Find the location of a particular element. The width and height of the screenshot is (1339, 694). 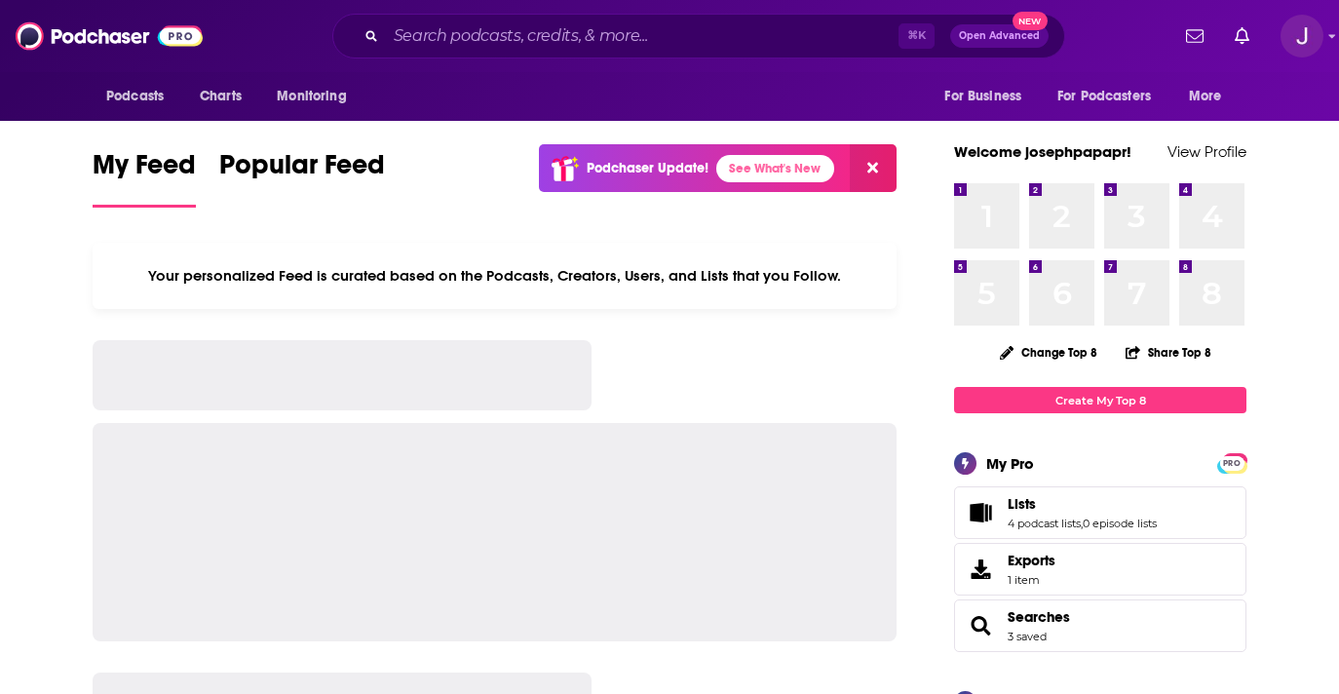

button: Open AdvancedNew is located at coordinates (999, 36).